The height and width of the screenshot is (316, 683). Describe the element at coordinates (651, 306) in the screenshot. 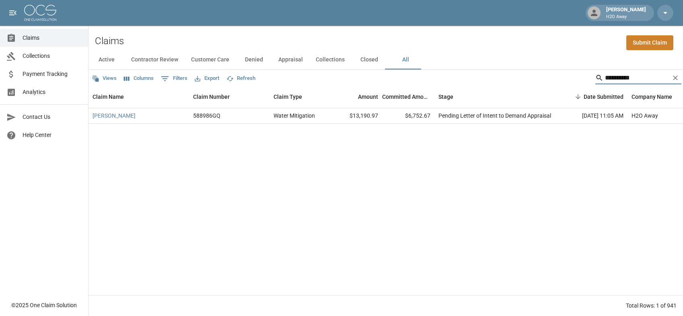

I see `div: Total Rows: 1 of 941` at that location.